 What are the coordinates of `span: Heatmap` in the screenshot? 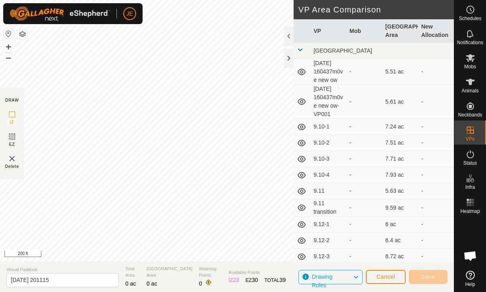 It's located at (470, 211).